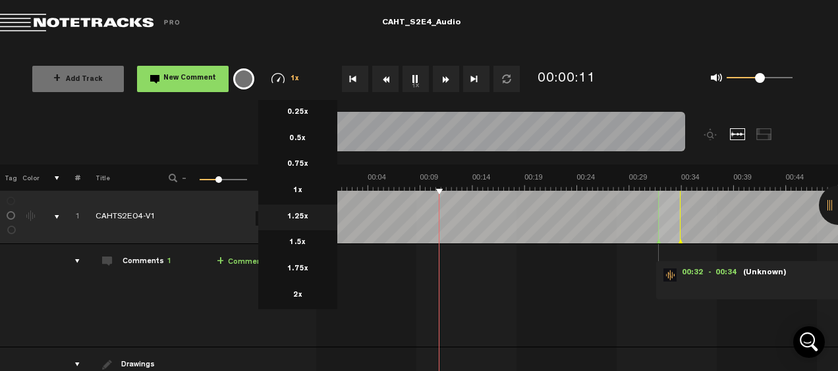  I want to click on div: Drawings, so click(139, 366).